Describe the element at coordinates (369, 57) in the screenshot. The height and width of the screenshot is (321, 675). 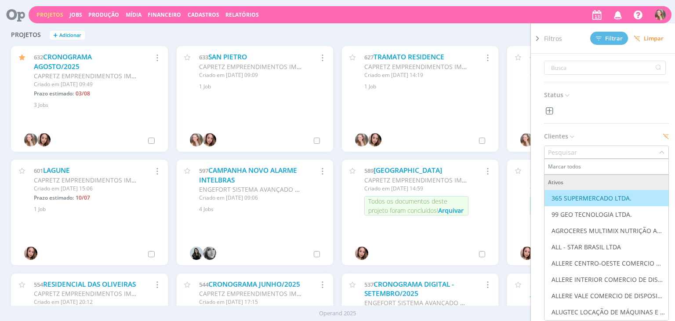
I see `span: 627` at that location.